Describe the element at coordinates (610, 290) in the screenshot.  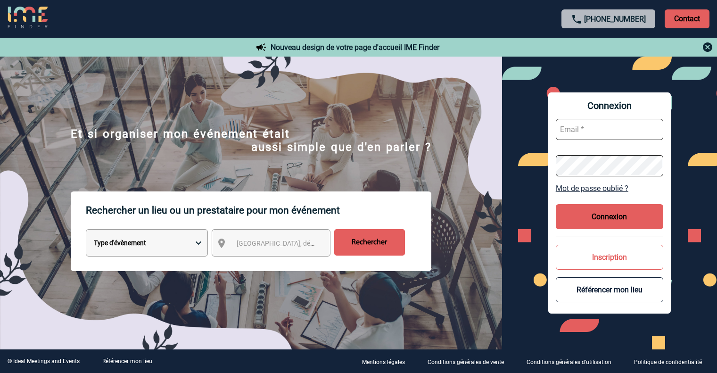
I see `button: Référencer mon lieu` at that location.